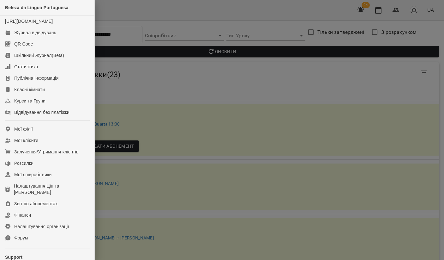 This screenshot has height=260, width=444. Describe the element at coordinates (23, 129) in the screenshot. I see `div: Мої філії` at that location.